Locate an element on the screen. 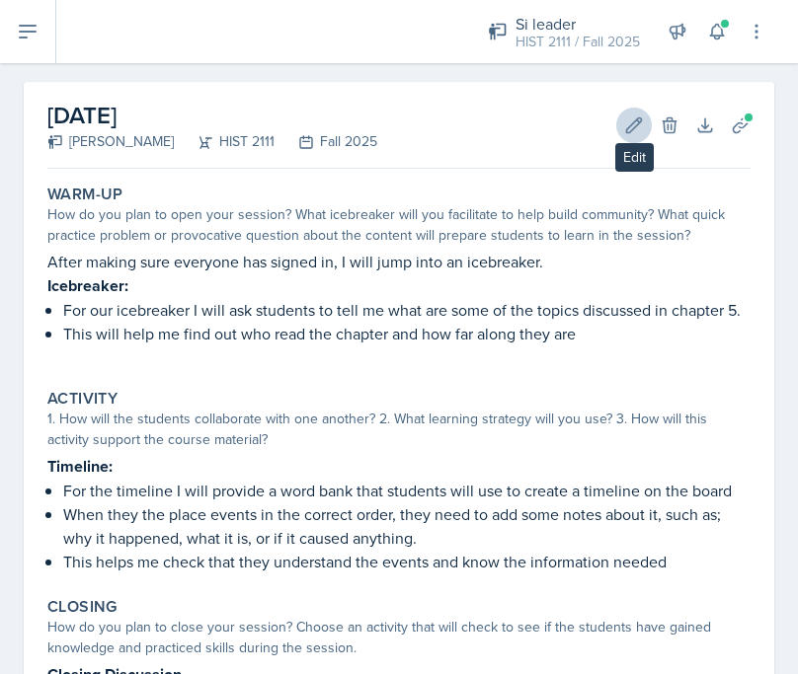  strong: Icebreaker: is located at coordinates (88, 285).